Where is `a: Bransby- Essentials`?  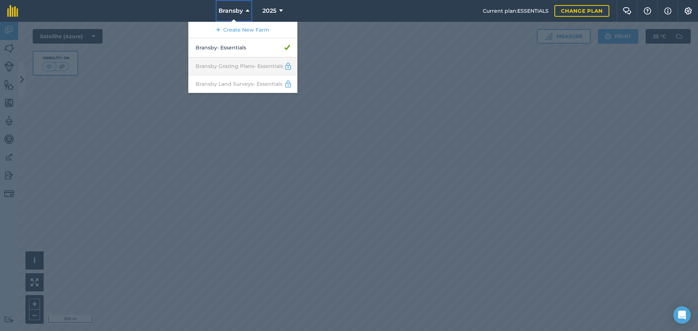
a: Bransby- Essentials is located at coordinates (243, 48).